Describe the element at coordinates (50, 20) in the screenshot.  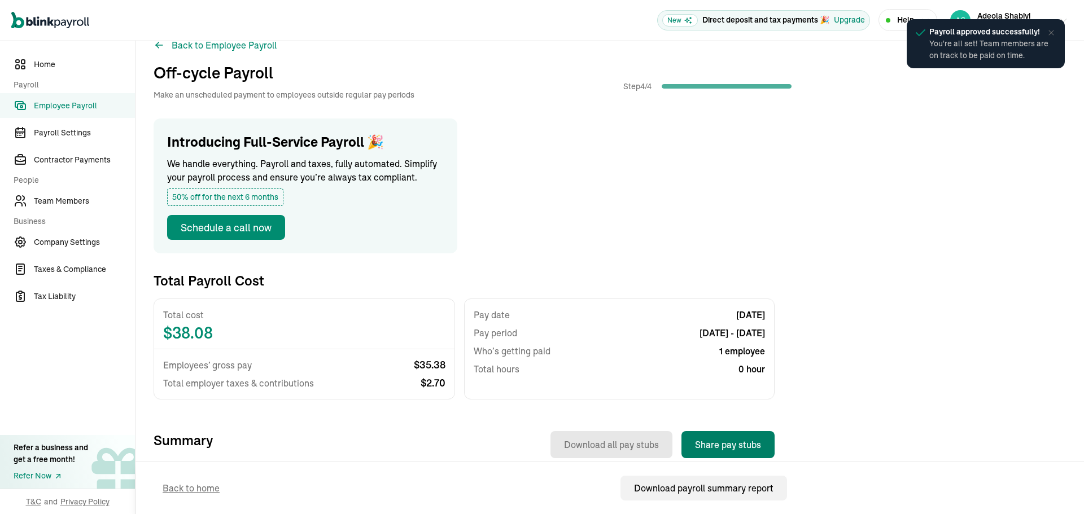
I see `nav: Global` at that location.